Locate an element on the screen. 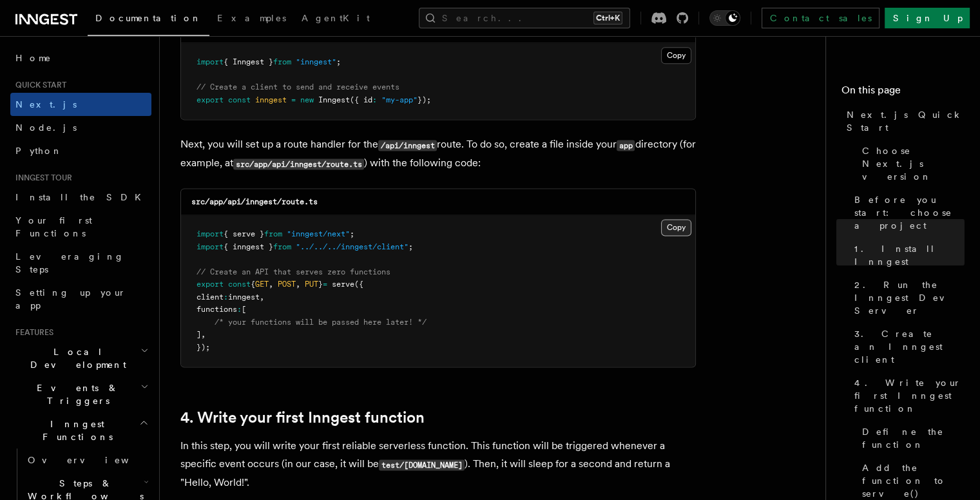  button: Search...Ctrl+K is located at coordinates (524, 18).